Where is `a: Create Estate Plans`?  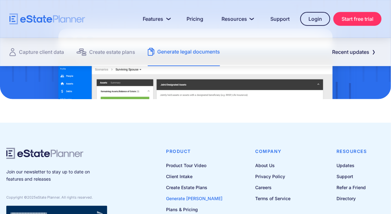 a: Create Estate Plans is located at coordinates (194, 187).